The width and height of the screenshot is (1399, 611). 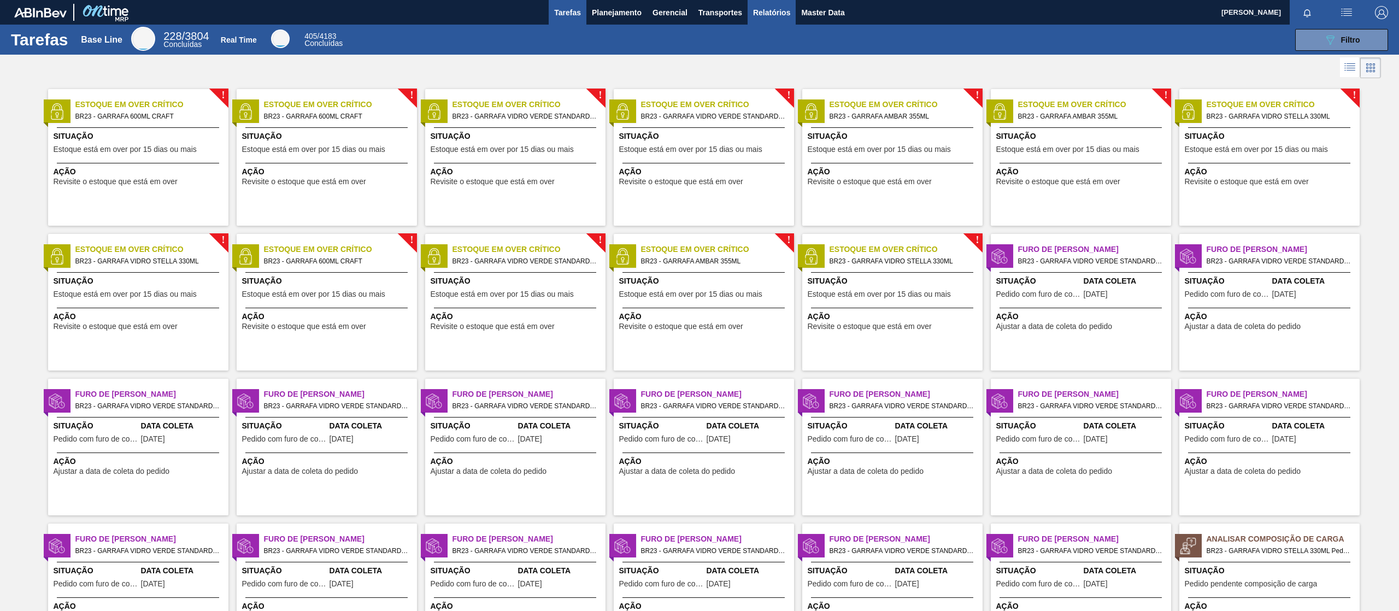 What do you see at coordinates (713, 116) in the screenshot?
I see `span: BR23 - GARRAFA VIDRO VERDE STANDARD 600ML` at bounding box center [713, 116].